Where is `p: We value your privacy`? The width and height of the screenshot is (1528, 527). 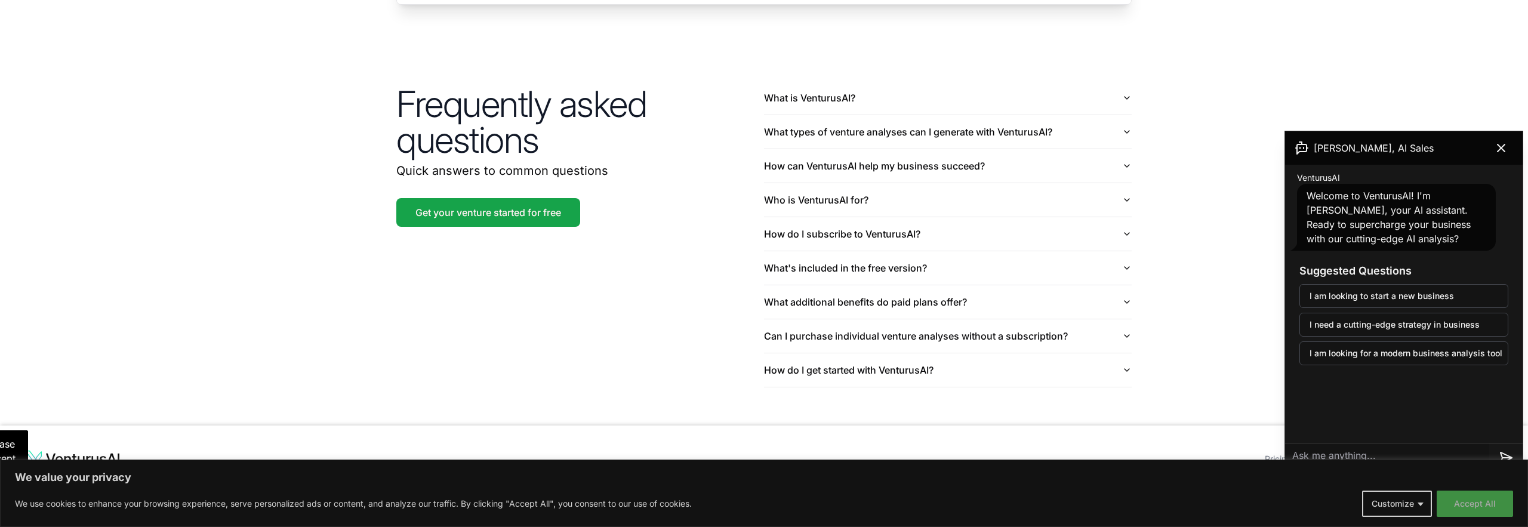 p: We value your privacy is located at coordinates (764, 478).